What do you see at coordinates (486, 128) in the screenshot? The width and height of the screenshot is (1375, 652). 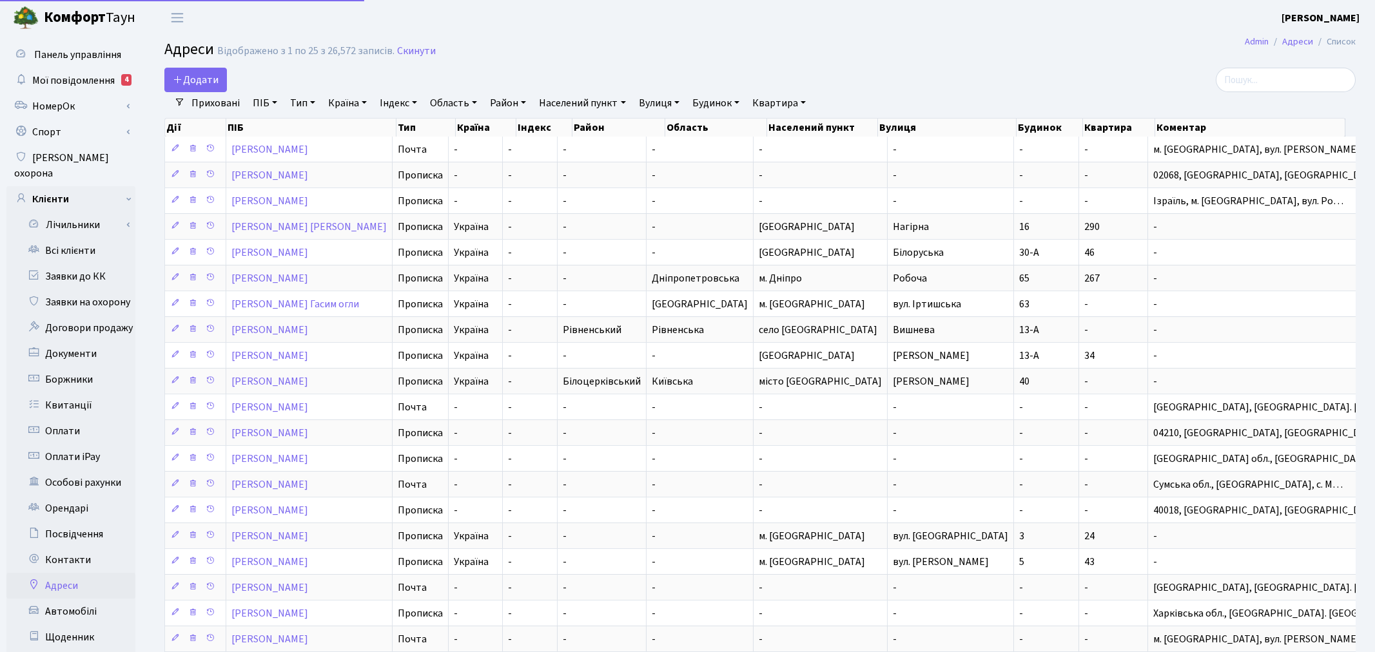 I see `th: Країна` at bounding box center [486, 128].